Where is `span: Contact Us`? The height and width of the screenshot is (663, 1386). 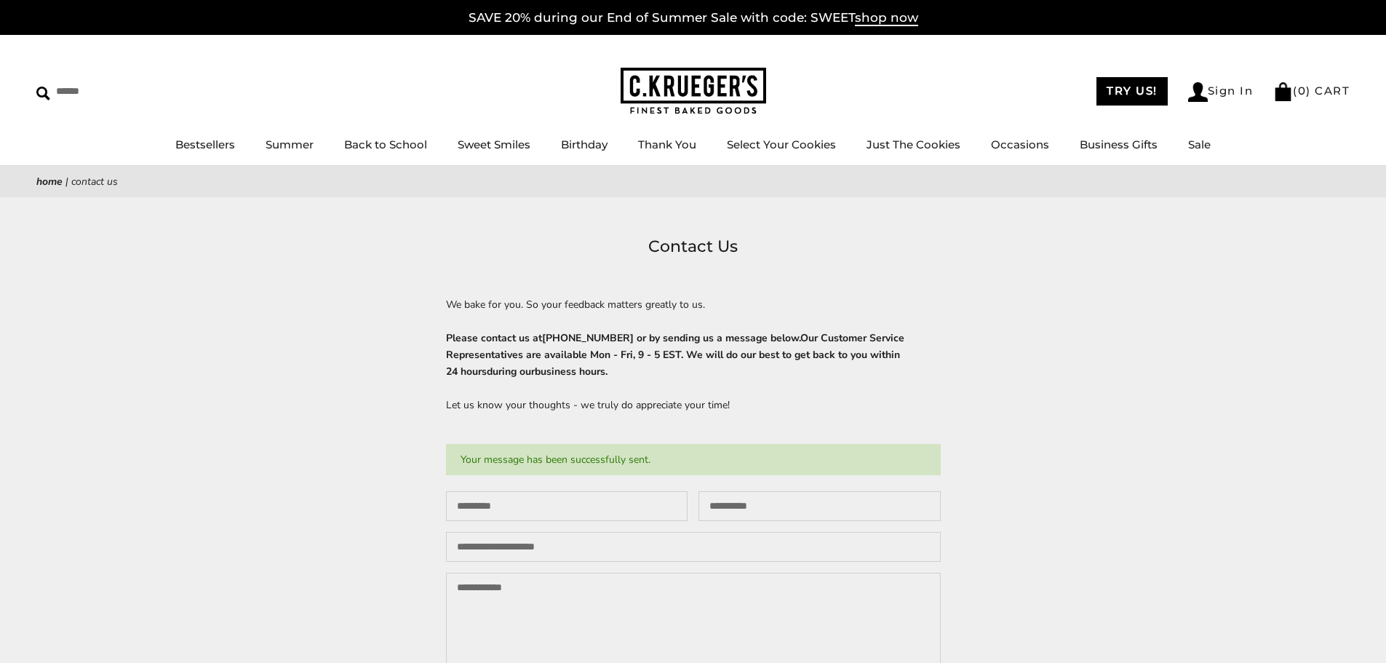 span: Contact Us is located at coordinates (95, 181).